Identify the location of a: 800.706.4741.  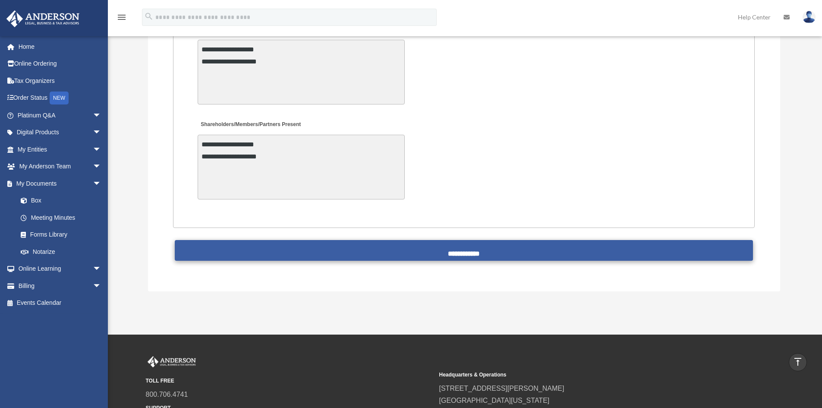
(167, 394).